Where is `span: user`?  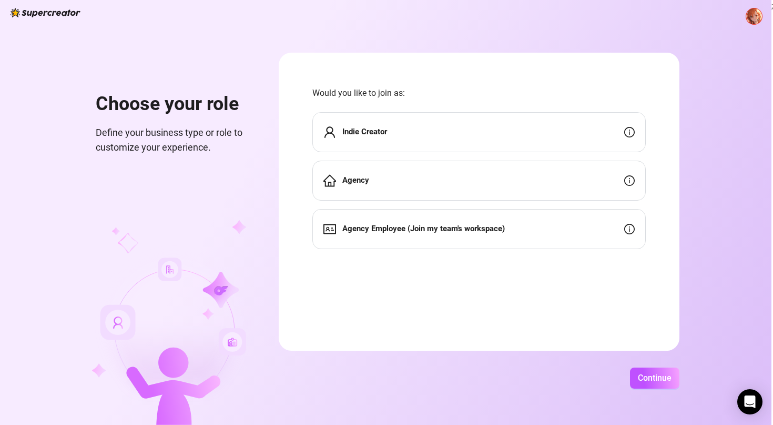 span: user is located at coordinates (330, 132).